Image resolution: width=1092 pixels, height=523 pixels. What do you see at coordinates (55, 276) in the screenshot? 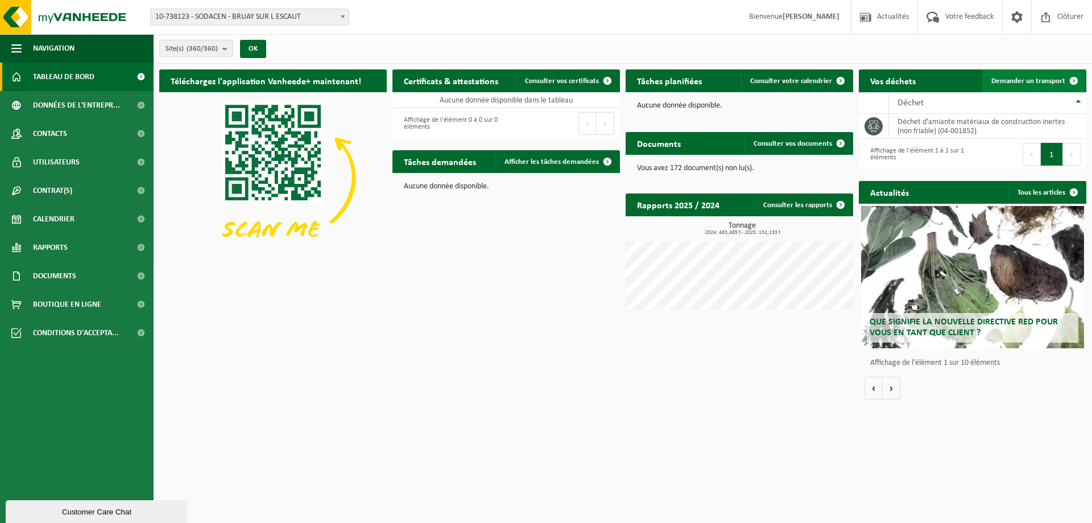
I see `span: Documents` at bounding box center [55, 276].